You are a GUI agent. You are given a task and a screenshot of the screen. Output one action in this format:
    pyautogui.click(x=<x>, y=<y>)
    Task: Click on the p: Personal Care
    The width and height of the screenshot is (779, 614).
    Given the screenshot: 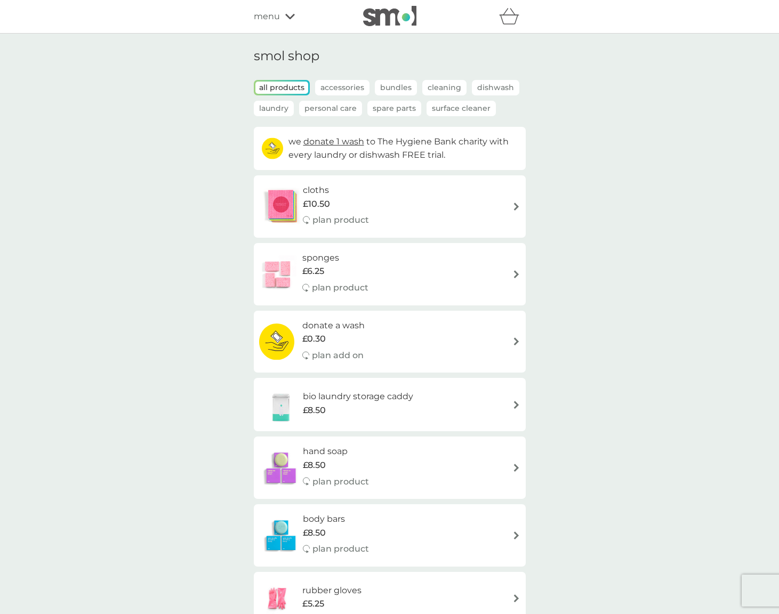 What is the action you would take?
    pyautogui.click(x=331, y=108)
    